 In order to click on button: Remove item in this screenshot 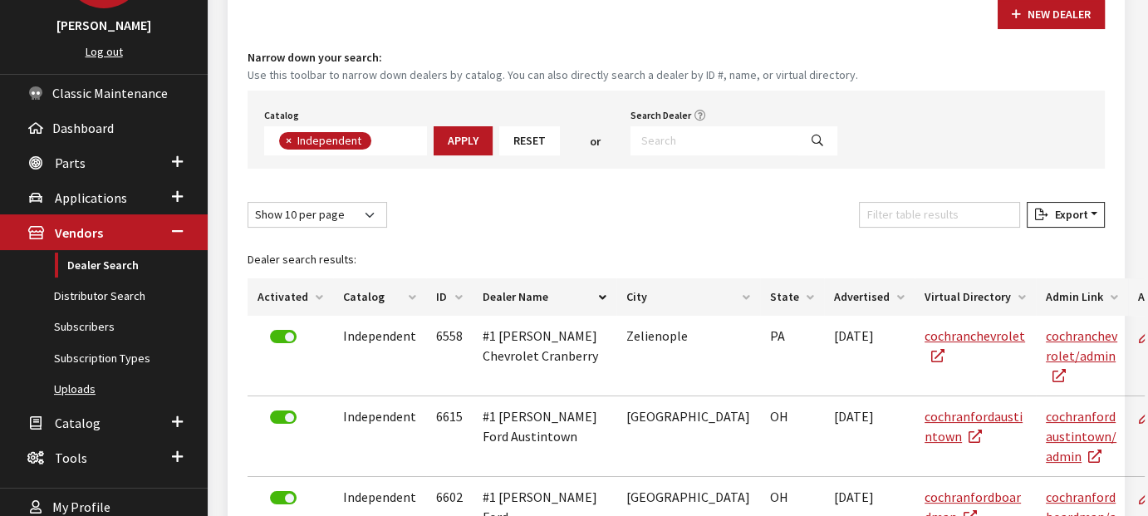, I will do `click(287, 140)`.